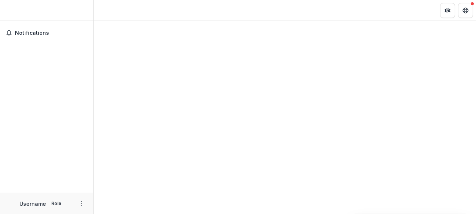  Describe the element at coordinates (33, 204) in the screenshot. I see `p: Username` at that location.